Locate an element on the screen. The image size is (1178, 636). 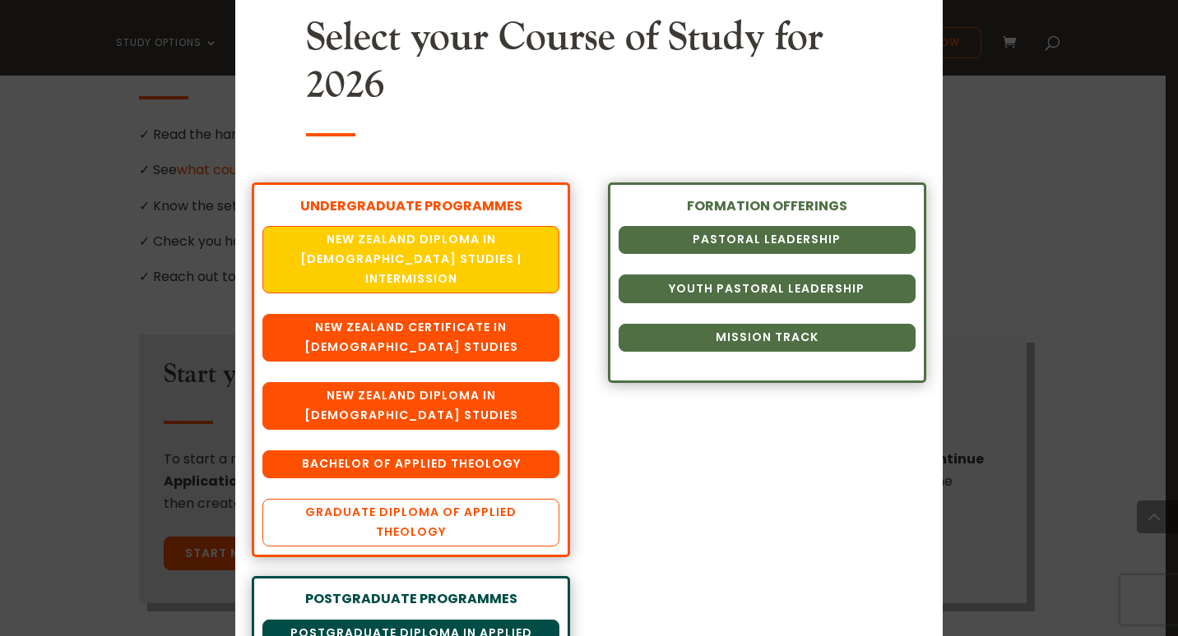
a: Mission Track is located at coordinates (766, 338).